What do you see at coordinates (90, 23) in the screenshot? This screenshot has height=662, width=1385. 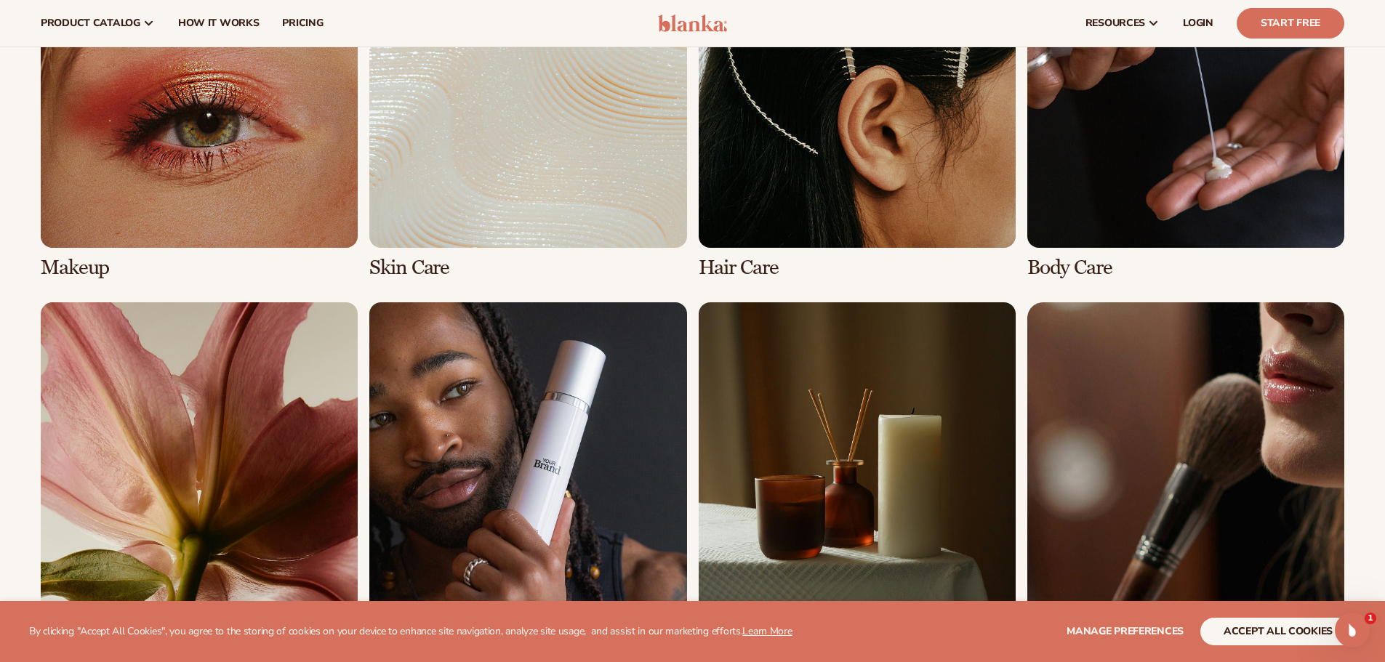 I see `span: product catalog` at bounding box center [90, 23].